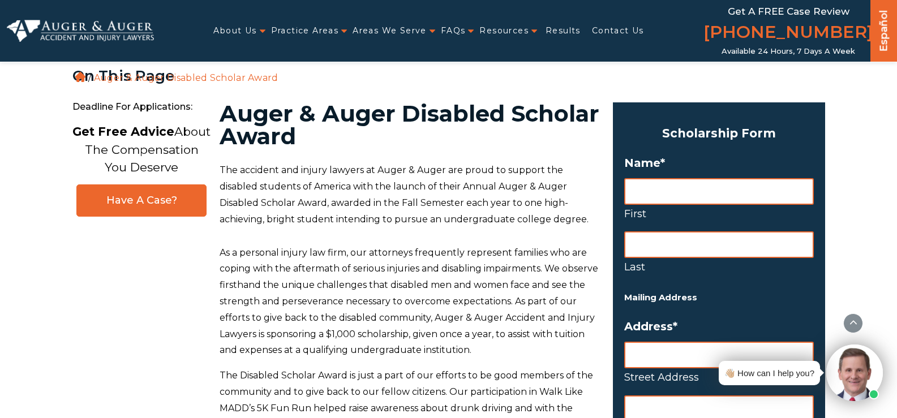 The width and height of the screenshot is (897, 418). Describe the element at coordinates (718, 163) in the screenshot. I see `label: Name` at that location.